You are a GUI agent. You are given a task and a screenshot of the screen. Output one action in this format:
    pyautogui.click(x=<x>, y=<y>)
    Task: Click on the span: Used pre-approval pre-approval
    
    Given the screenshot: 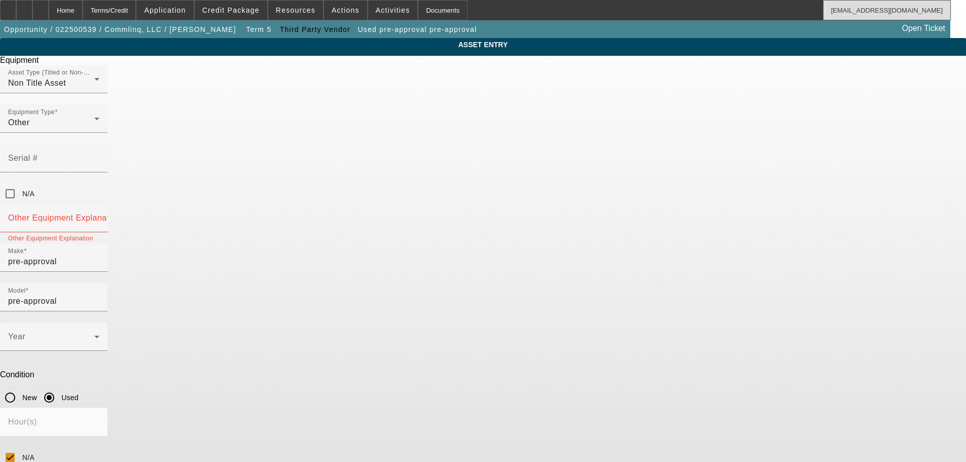 What is the action you would take?
    pyautogui.click(x=417, y=29)
    